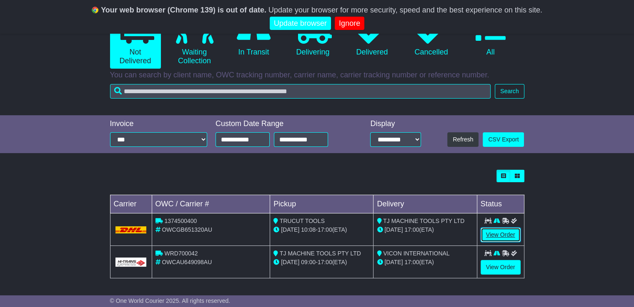 This screenshot has height=307, width=634. What do you see at coordinates (187, 262) in the screenshot?
I see `span: OWCAU649098AU` at bounding box center [187, 262].